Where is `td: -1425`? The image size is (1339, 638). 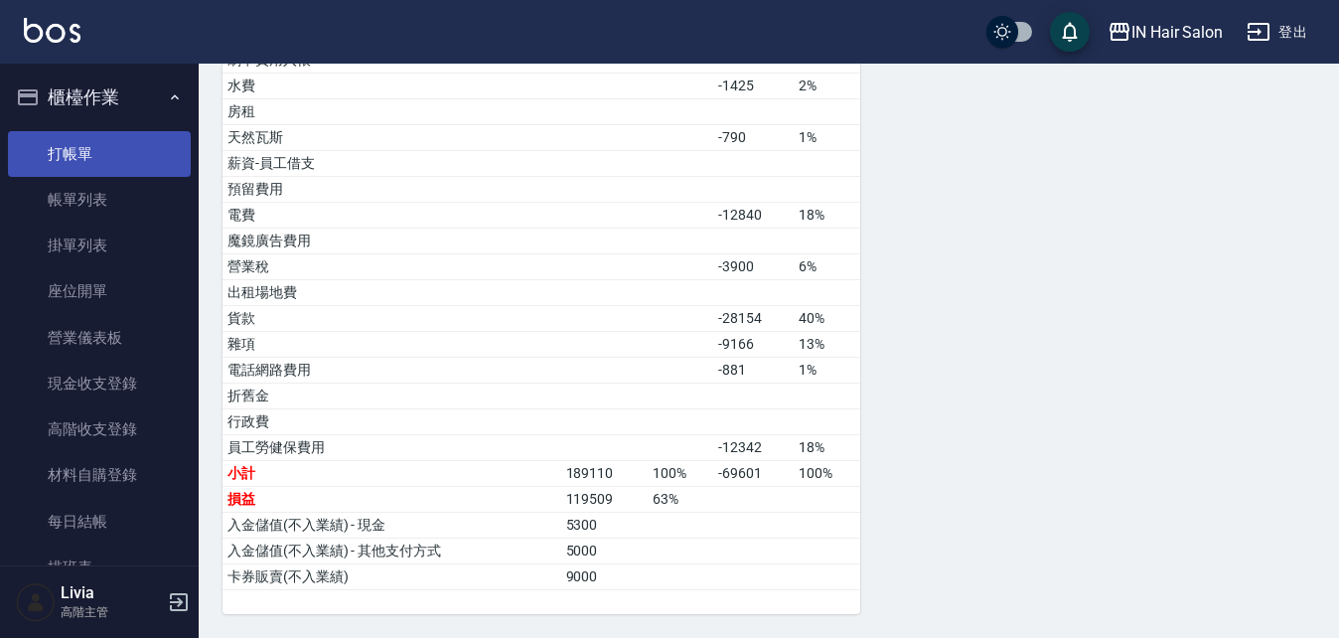 td: -1425 is located at coordinates (753, 86).